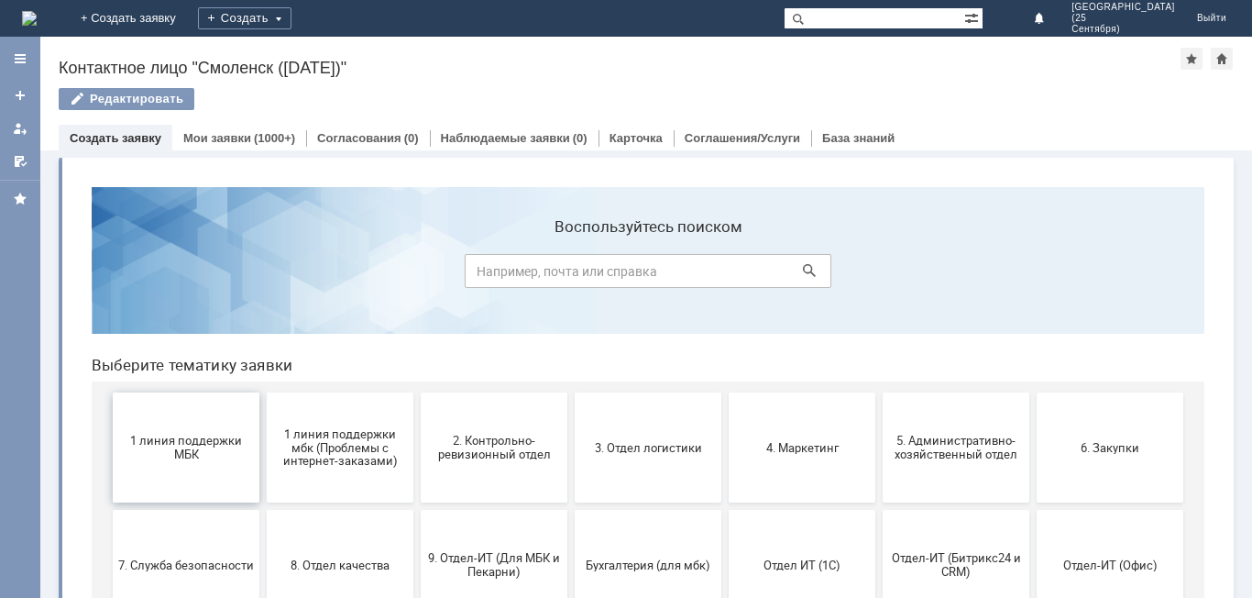 This screenshot has height=598, width=1252. I want to click on button: 8. Отдел качества, so click(263, 392).